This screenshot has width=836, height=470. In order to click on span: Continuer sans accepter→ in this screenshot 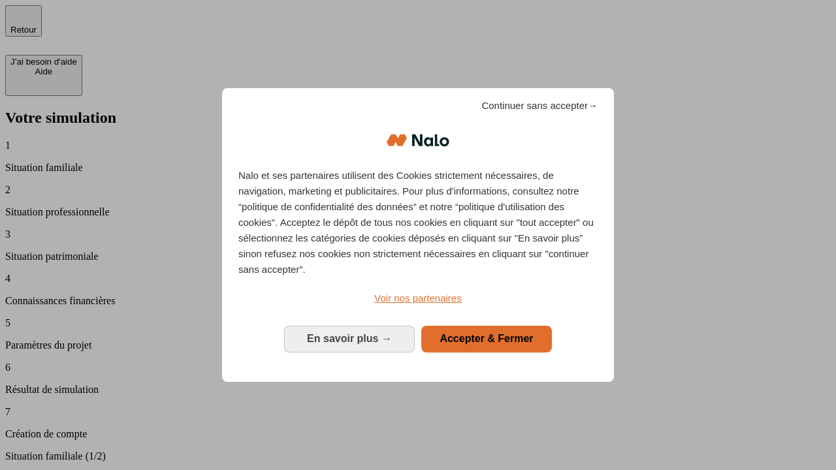, I will do `click(540, 106)`.